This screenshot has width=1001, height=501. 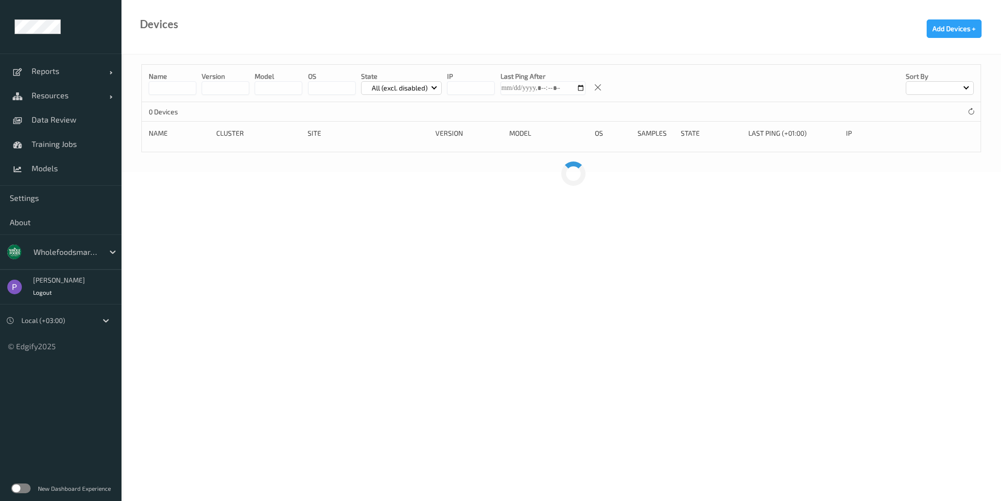 What do you see at coordinates (940, 76) in the screenshot?
I see `p: Sort by` at bounding box center [940, 76].